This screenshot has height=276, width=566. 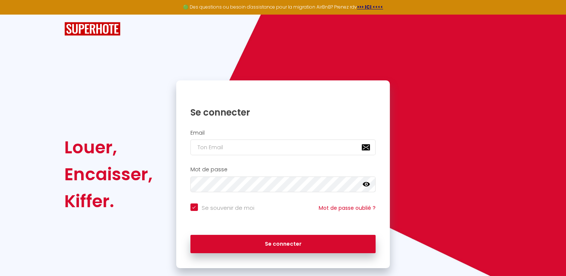 I want to click on input: Ton Email, so click(x=283, y=147).